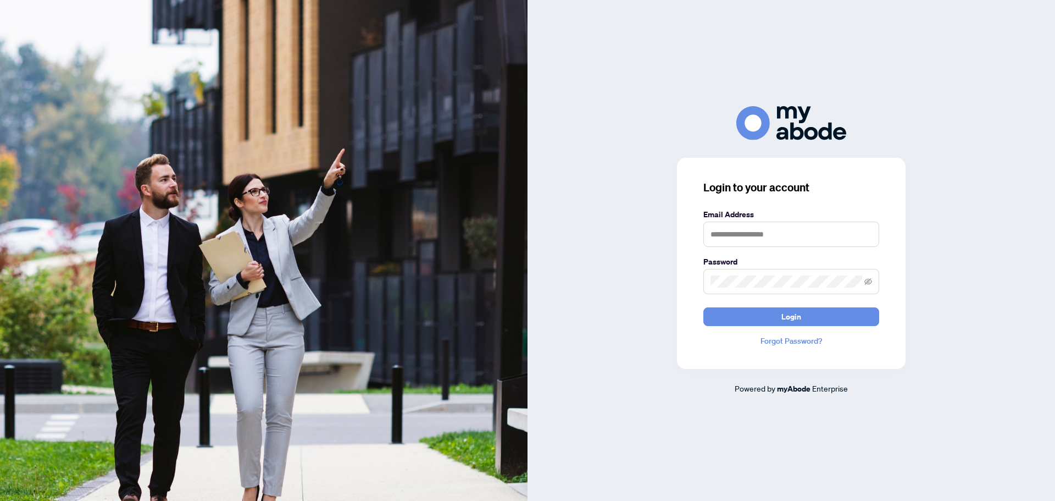 This screenshot has height=501, width=1055. Describe the element at coordinates (791, 123) in the screenshot. I see `img: ma-logo` at that location.